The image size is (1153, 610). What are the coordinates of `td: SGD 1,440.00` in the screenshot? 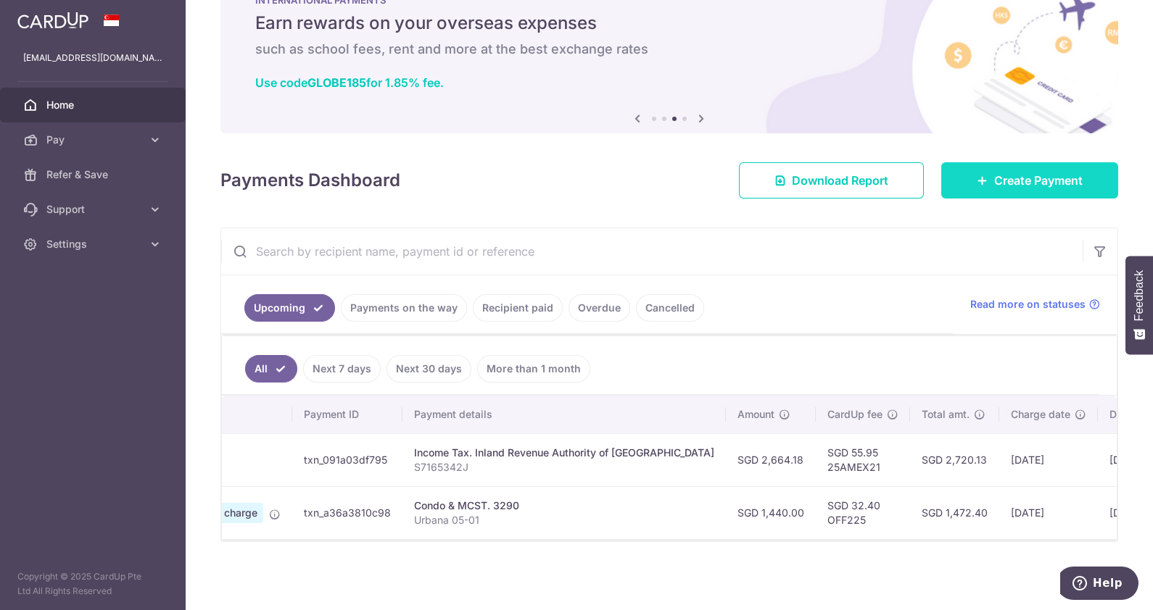 It's located at (771, 512).